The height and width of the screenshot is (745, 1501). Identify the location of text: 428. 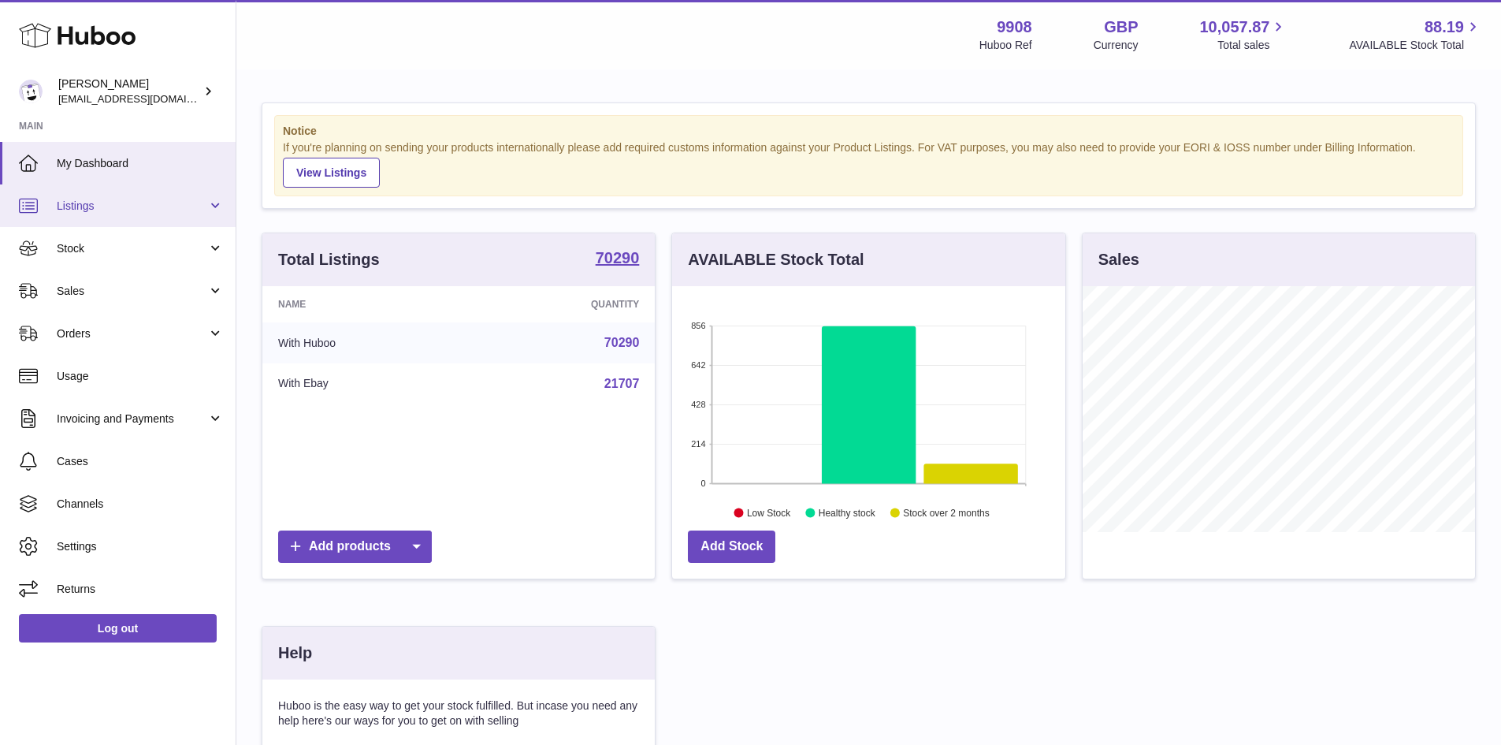
(698, 404).